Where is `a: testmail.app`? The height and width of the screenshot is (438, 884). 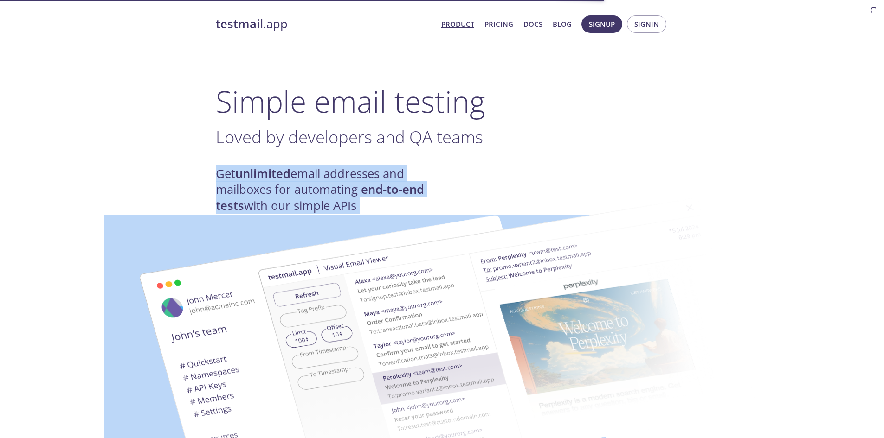 a: testmail.app is located at coordinates (325, 24).